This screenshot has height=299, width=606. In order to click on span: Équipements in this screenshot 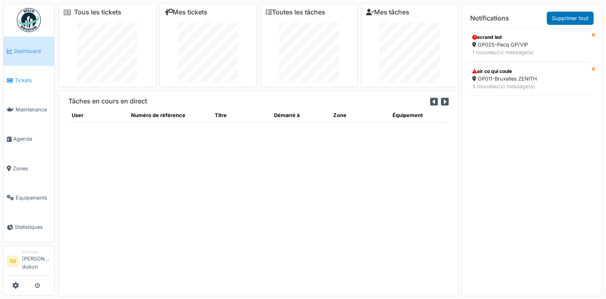, I will do `click(33, 197)`.